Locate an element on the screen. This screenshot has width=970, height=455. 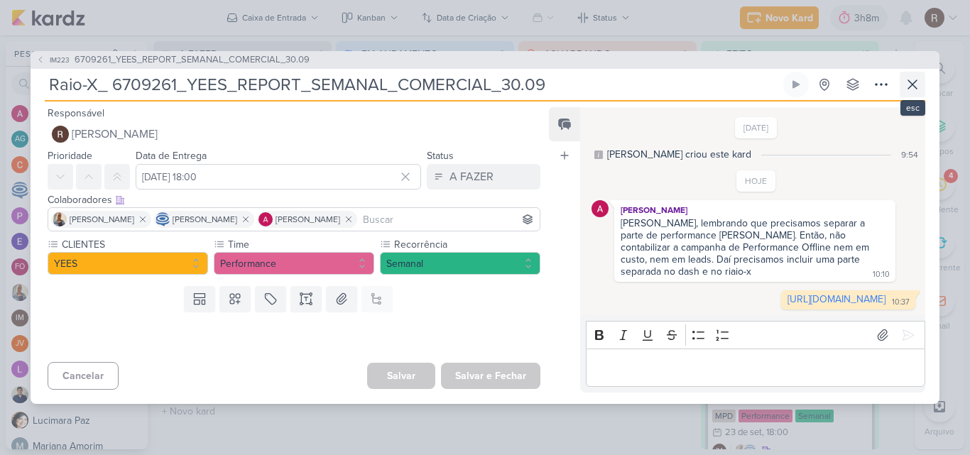
label: Prioridade is located at coordinates (70, 155).